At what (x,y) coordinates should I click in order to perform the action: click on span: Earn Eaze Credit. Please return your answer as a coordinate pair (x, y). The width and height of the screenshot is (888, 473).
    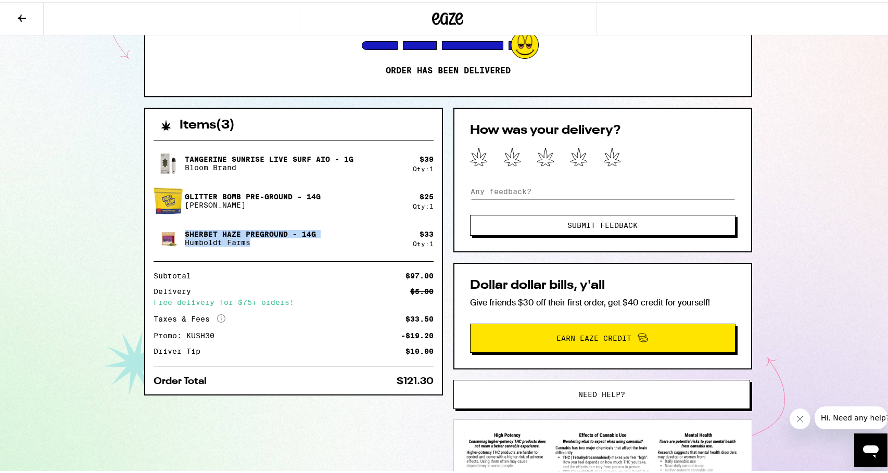
    Looking at the image, I should click on (594, 336).